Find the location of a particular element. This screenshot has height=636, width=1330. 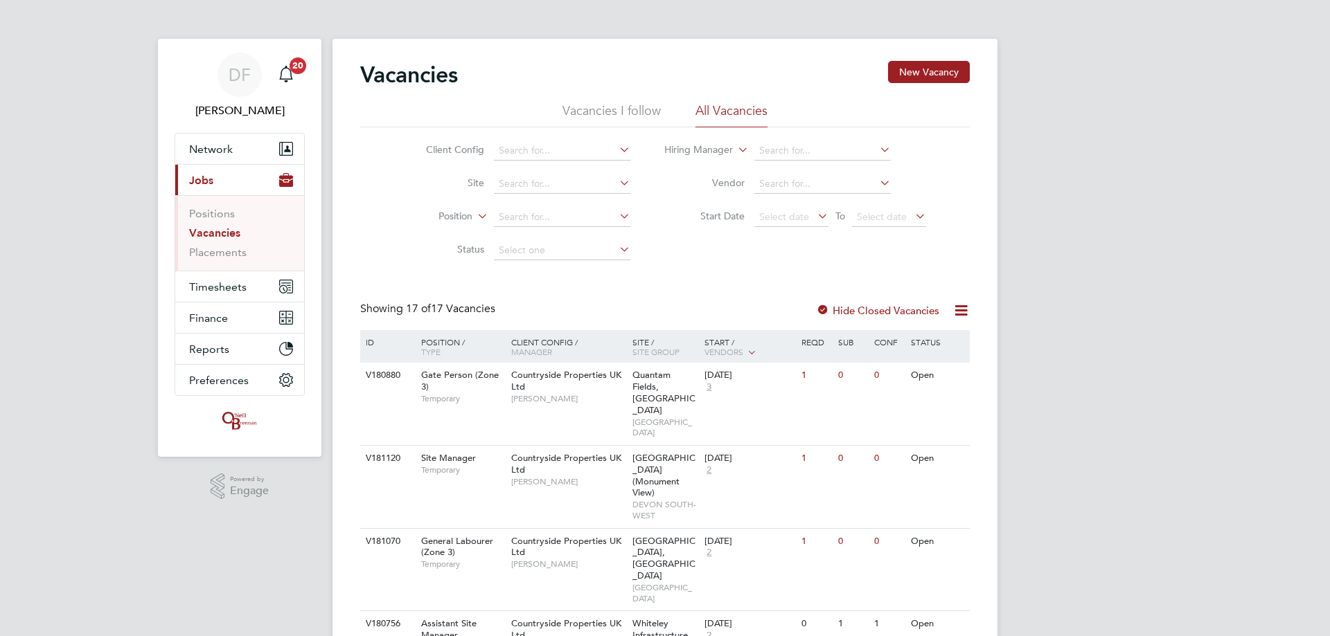

span: 17 Vacancies is located at coordinates (450, 309).